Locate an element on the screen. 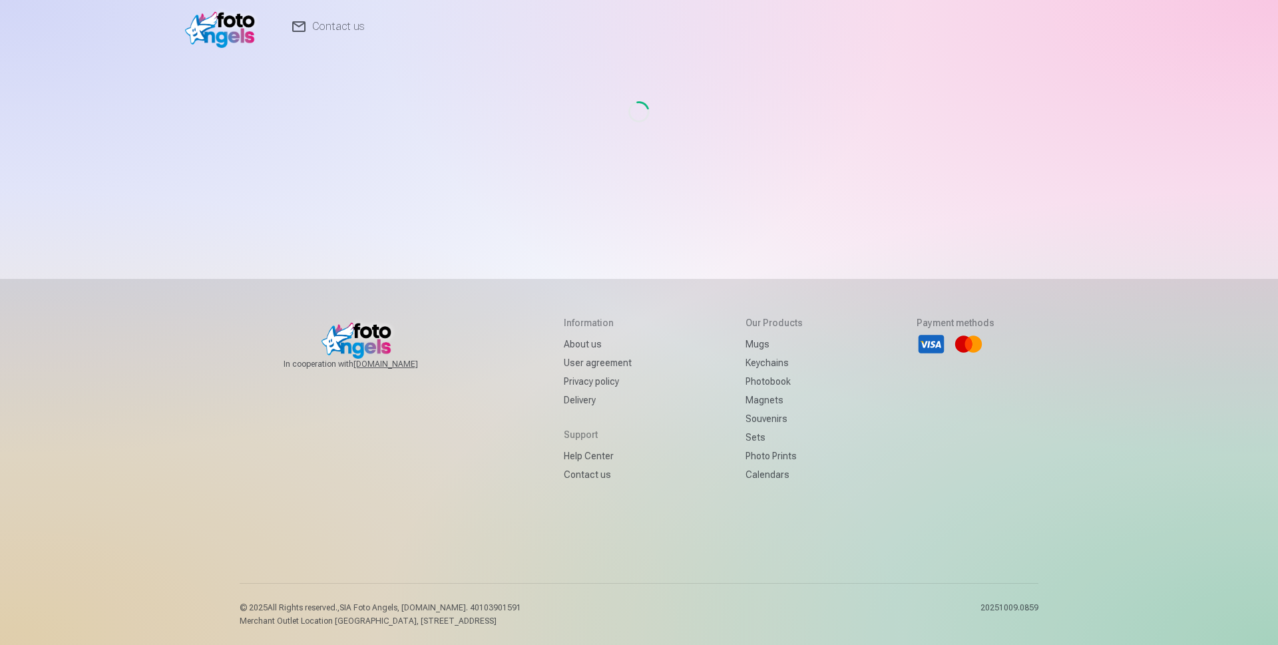  li: Visa is located at coordinates (931, 344).